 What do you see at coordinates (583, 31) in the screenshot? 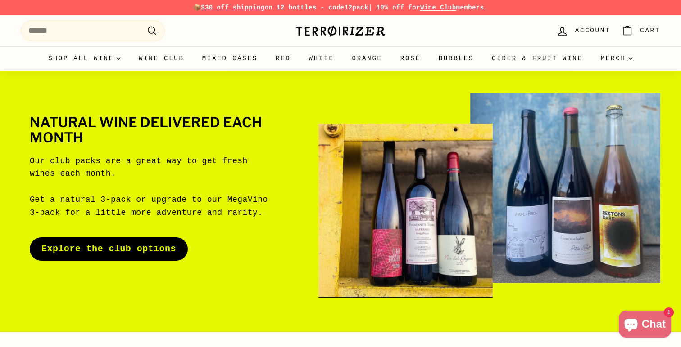
I see `a: Account` at bounding box center [583, 31].